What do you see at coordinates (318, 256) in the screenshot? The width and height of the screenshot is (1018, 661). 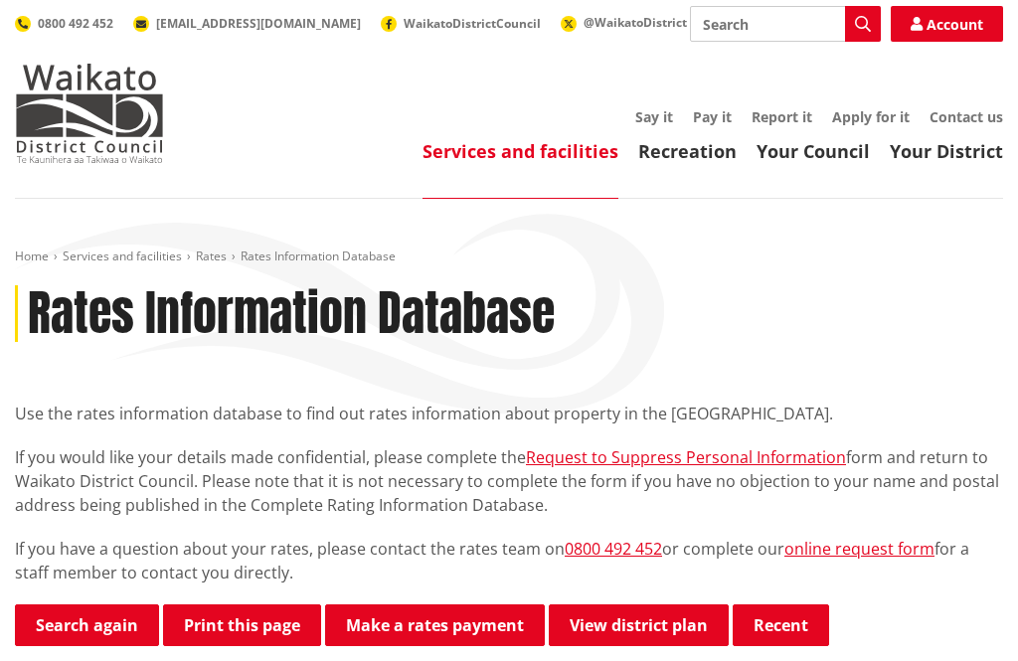 I see `span: Rates Information Database` at bounding box center [318, 256].